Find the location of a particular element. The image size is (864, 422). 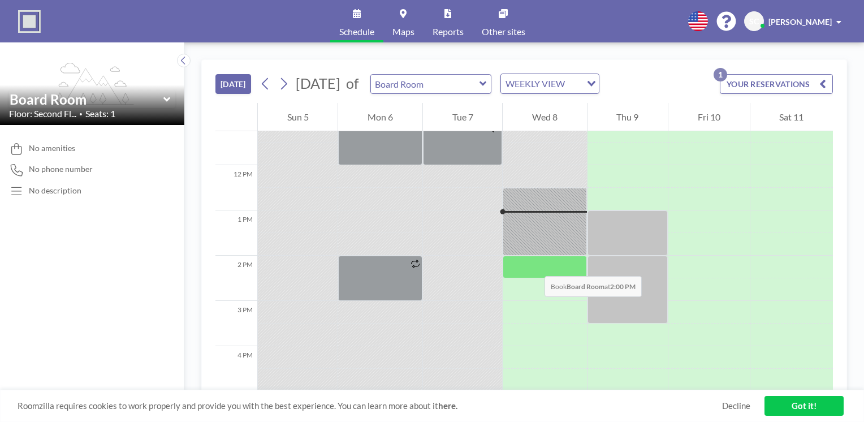

div: 3 PM is located at coordinates (236, 323).